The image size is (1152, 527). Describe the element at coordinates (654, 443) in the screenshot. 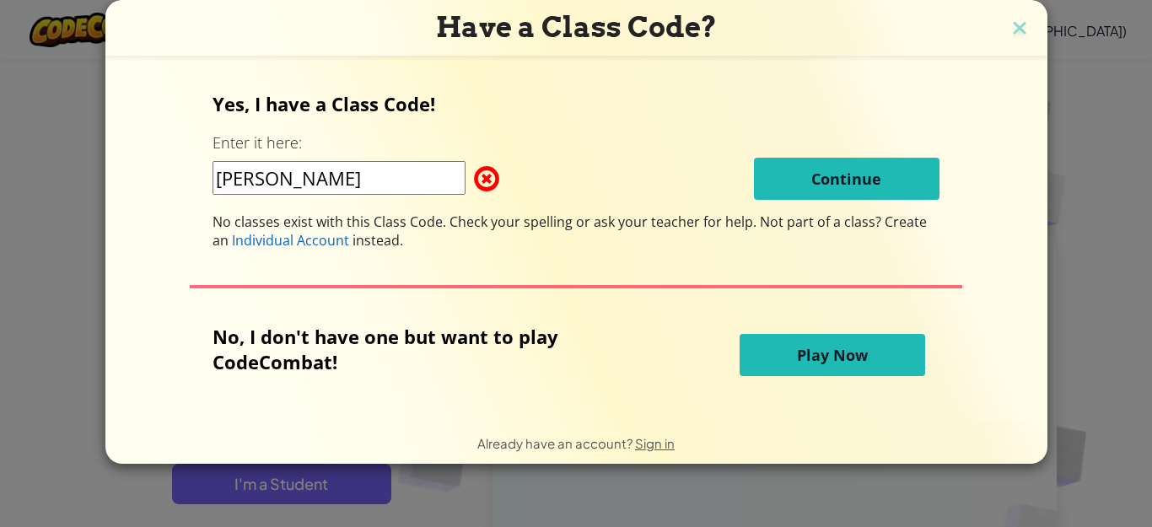

I see `span: Sign in` at that location.